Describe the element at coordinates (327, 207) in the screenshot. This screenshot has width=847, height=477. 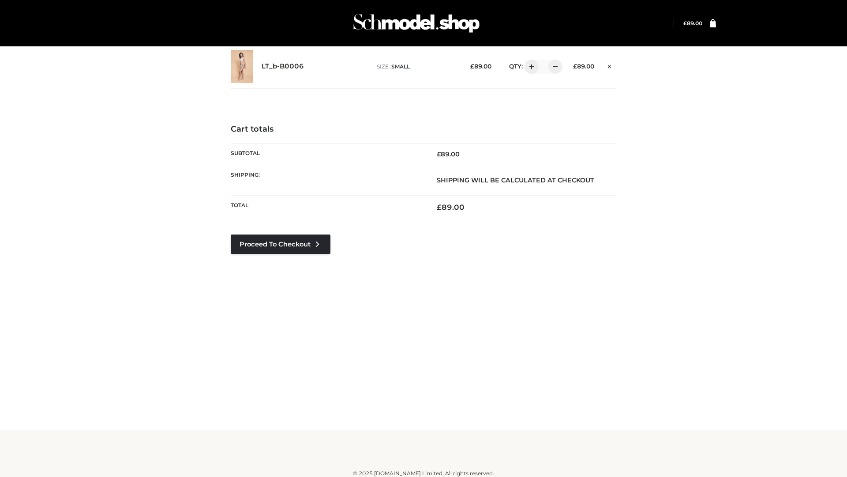
I see `th: Total` at that location.